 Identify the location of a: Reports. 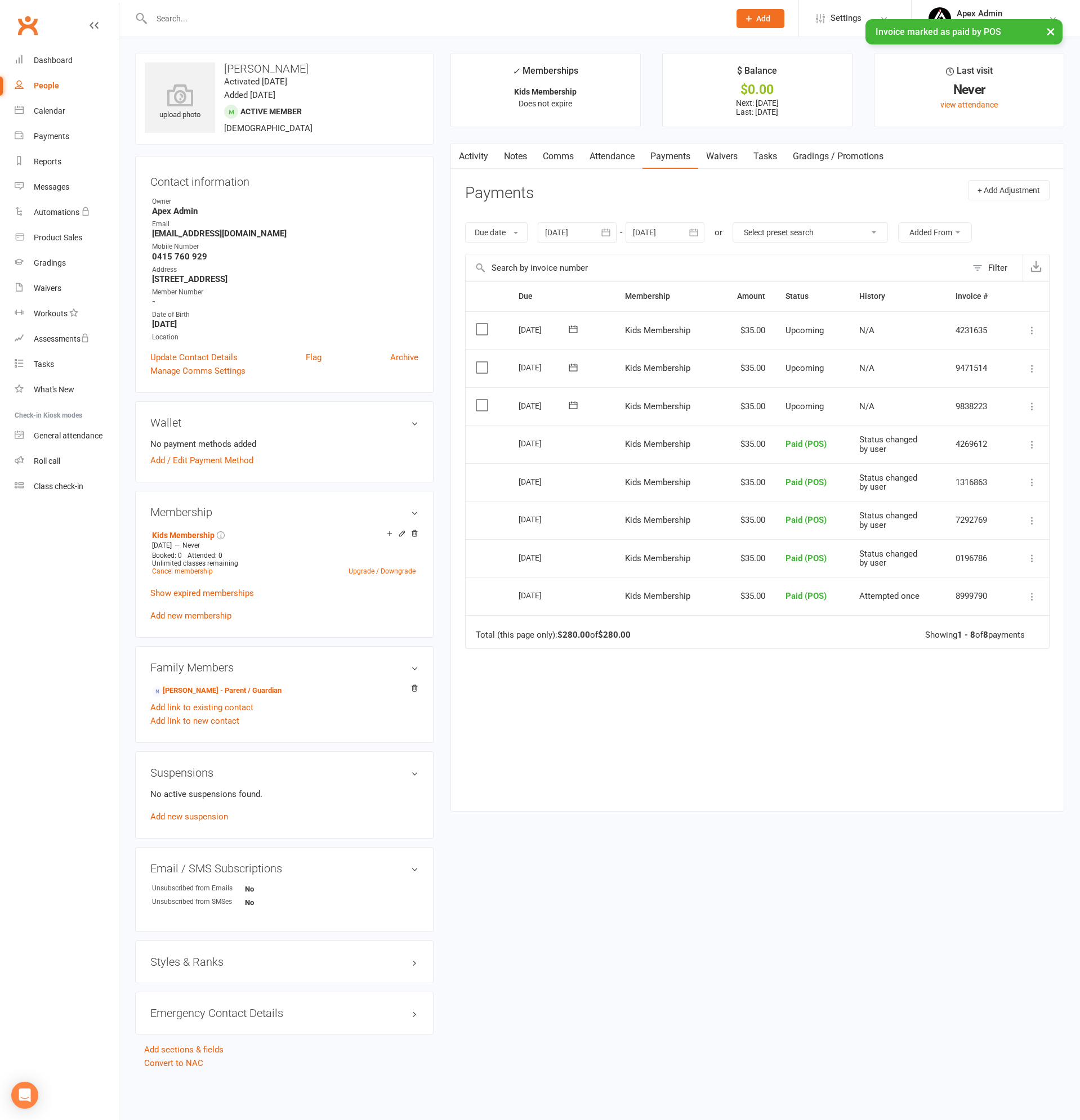
(67, 161).